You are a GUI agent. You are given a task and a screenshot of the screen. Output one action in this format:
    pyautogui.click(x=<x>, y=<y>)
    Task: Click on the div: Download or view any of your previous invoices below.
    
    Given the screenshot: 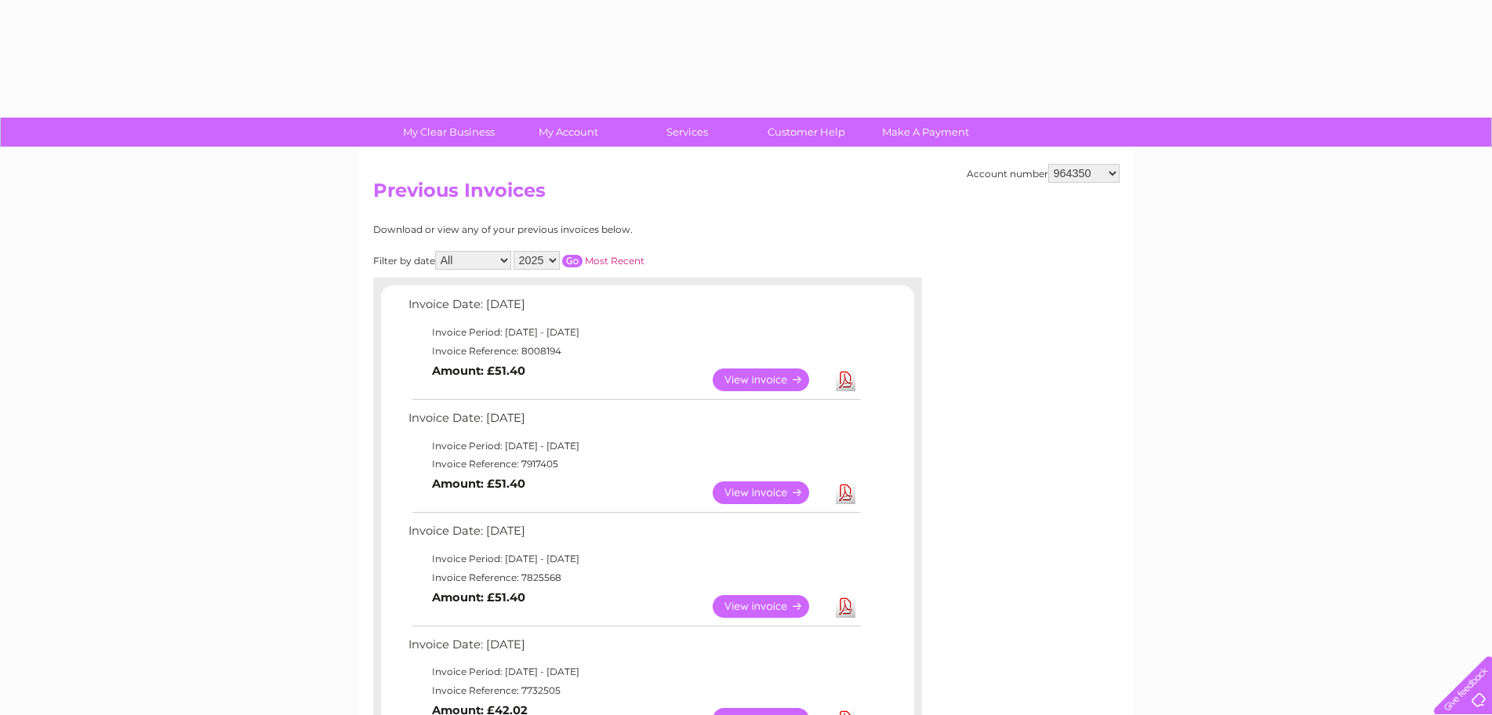 What is the action you would take?
    pyautogui.click(x=579, y=230)
    